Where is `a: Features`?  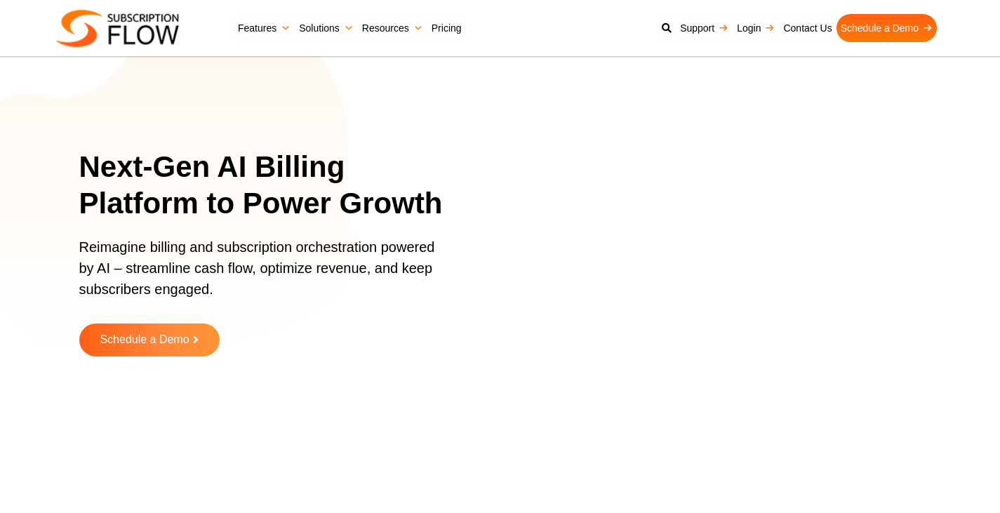 a: Features is located at coordinates (264, 28).